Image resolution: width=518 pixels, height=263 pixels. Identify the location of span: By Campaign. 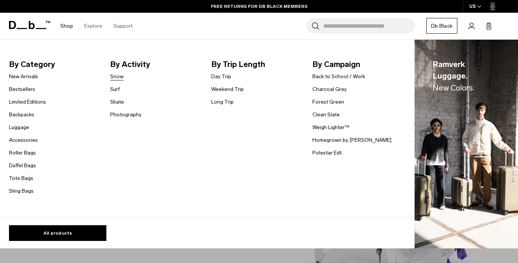
(357, 64).